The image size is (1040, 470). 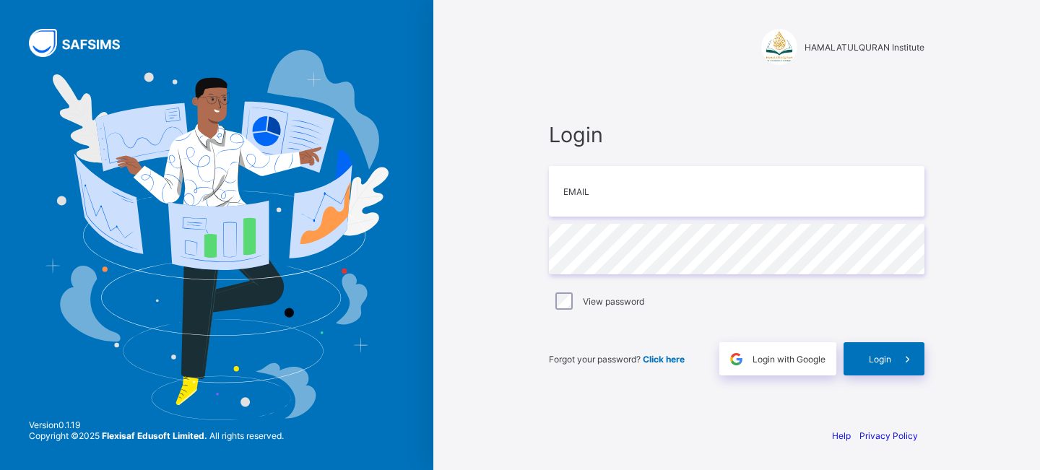 I want to click on a: Help, so click(x=841, y=435).